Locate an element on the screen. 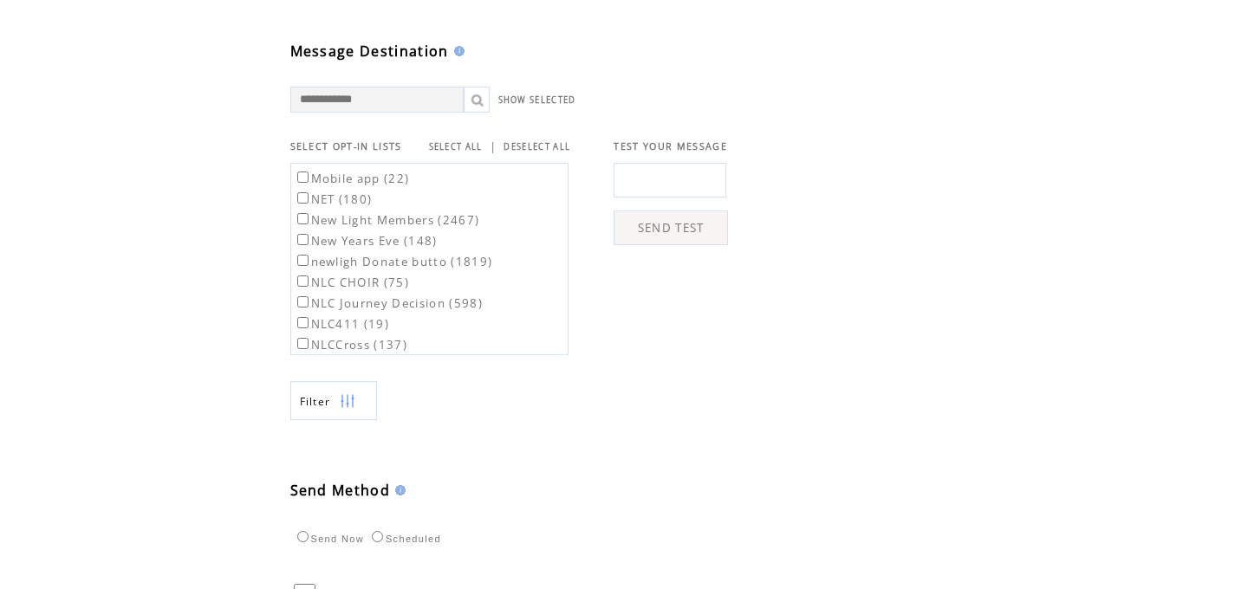 This screenshot has height=589, width=1235. label: Send Now is located at coordinates (328, 539).